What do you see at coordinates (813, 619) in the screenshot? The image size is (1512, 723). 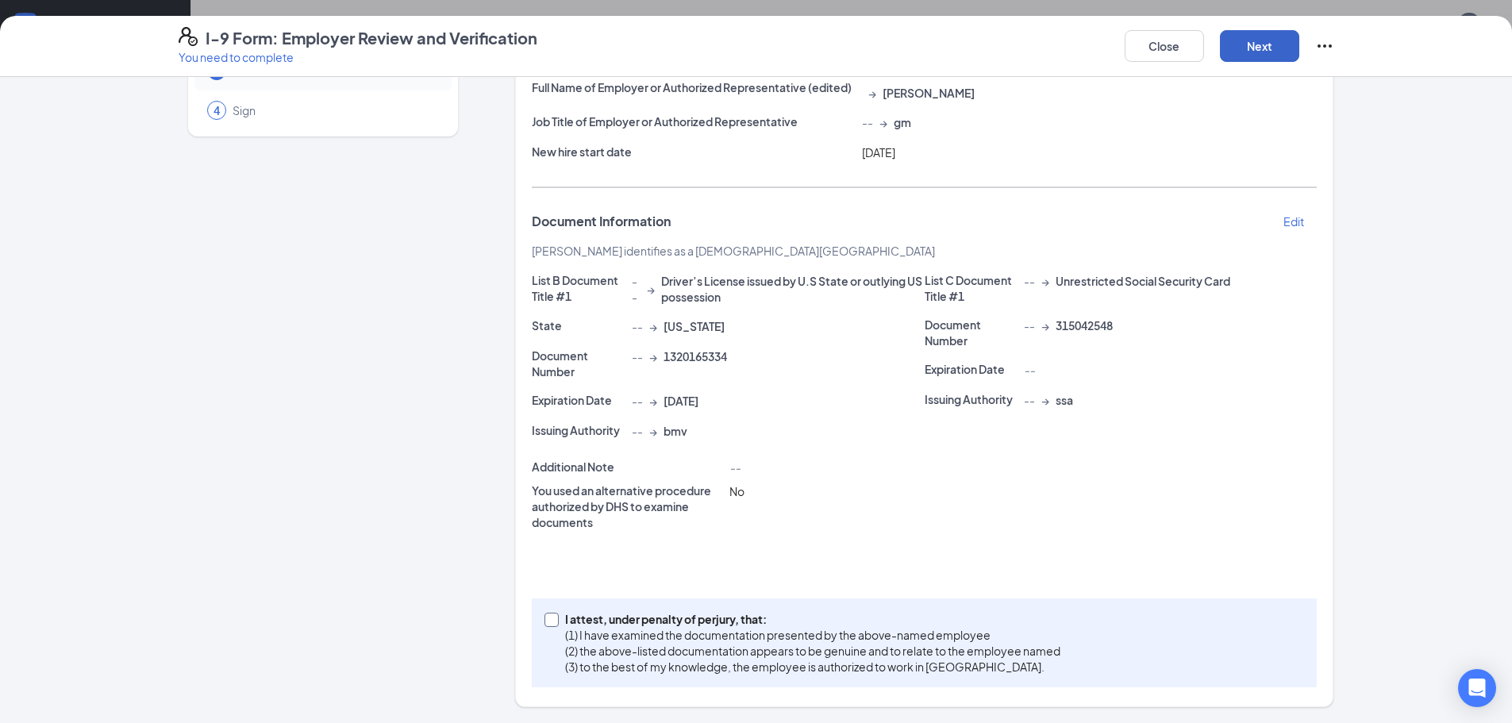 I see `p: I attest, under penalty of perjury, that:` at bounding box center [813, 619].